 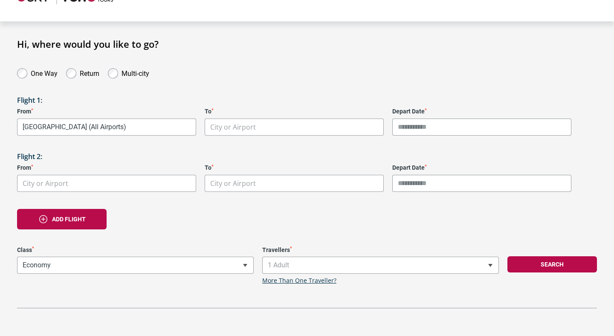 What do you see at coordinates (89, 72) in the screenshot?
I see `label: Return` at bounding box center [89, 72].